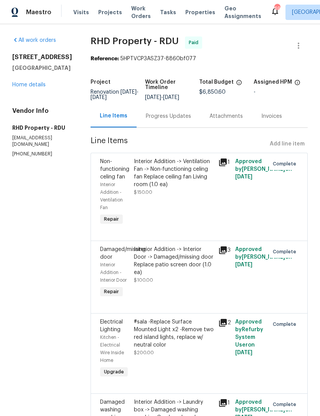 The width and height of the screenshot is (320, 416). What do you see at coordinates (135, 41) in the screenshot?
I see `span: RHD Property - RDU` at bounding box center [135, 41].